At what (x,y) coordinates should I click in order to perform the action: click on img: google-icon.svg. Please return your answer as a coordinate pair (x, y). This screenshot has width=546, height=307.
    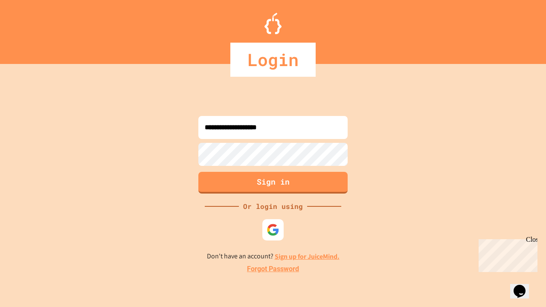
    Looking at the image, I should click on (273, 230).